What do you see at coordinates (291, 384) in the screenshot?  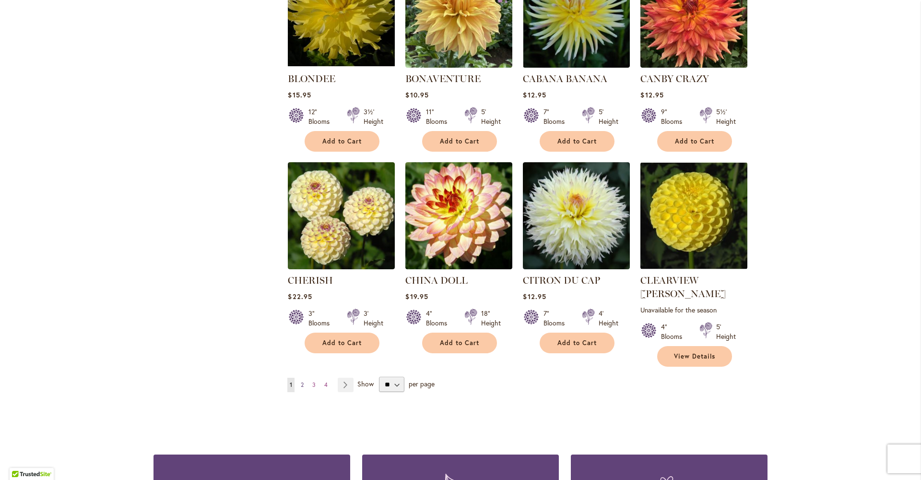 I see `span: 1` at bounding box center [291, 384].